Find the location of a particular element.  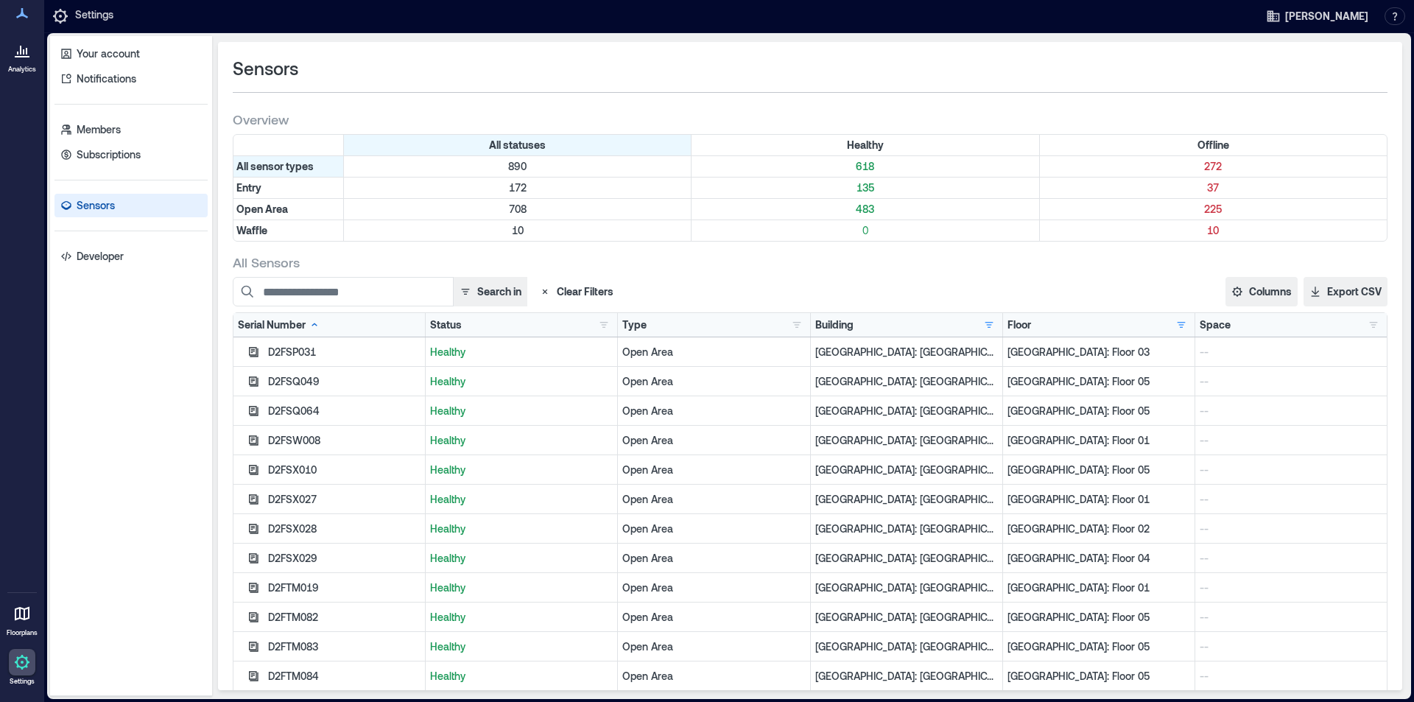

div: D2FSX010 is located at coordinates (344, 470).